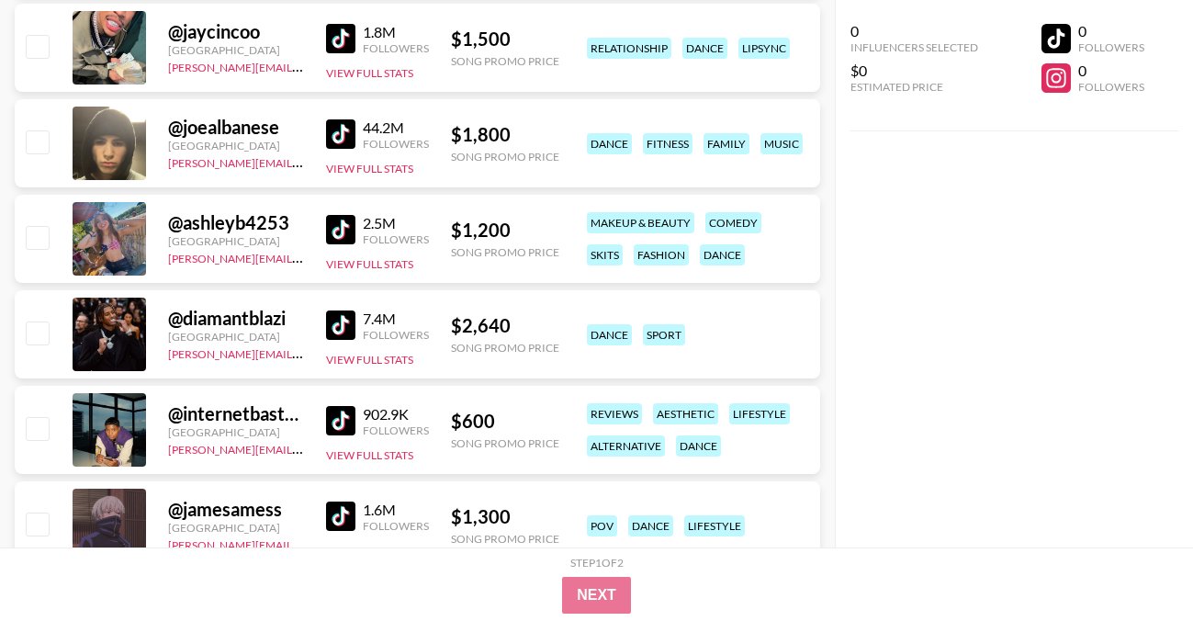  What do you see at coordinates (615, 413) in the screenshot?
I see `div: reviews` at bounding box center [615, 413].